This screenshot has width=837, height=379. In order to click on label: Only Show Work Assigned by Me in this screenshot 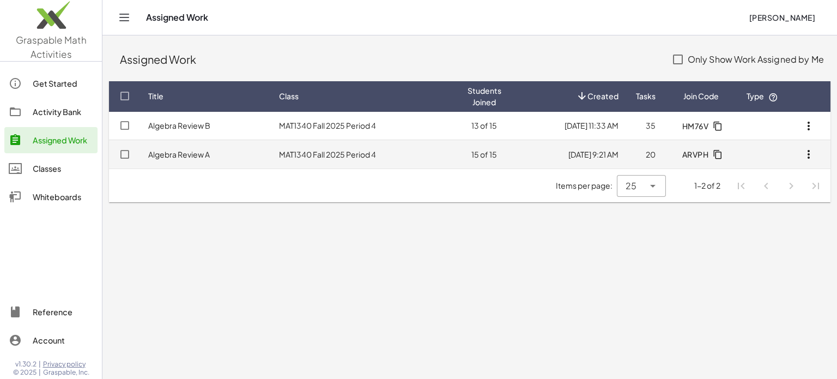, I will do `click(756, 59)`.